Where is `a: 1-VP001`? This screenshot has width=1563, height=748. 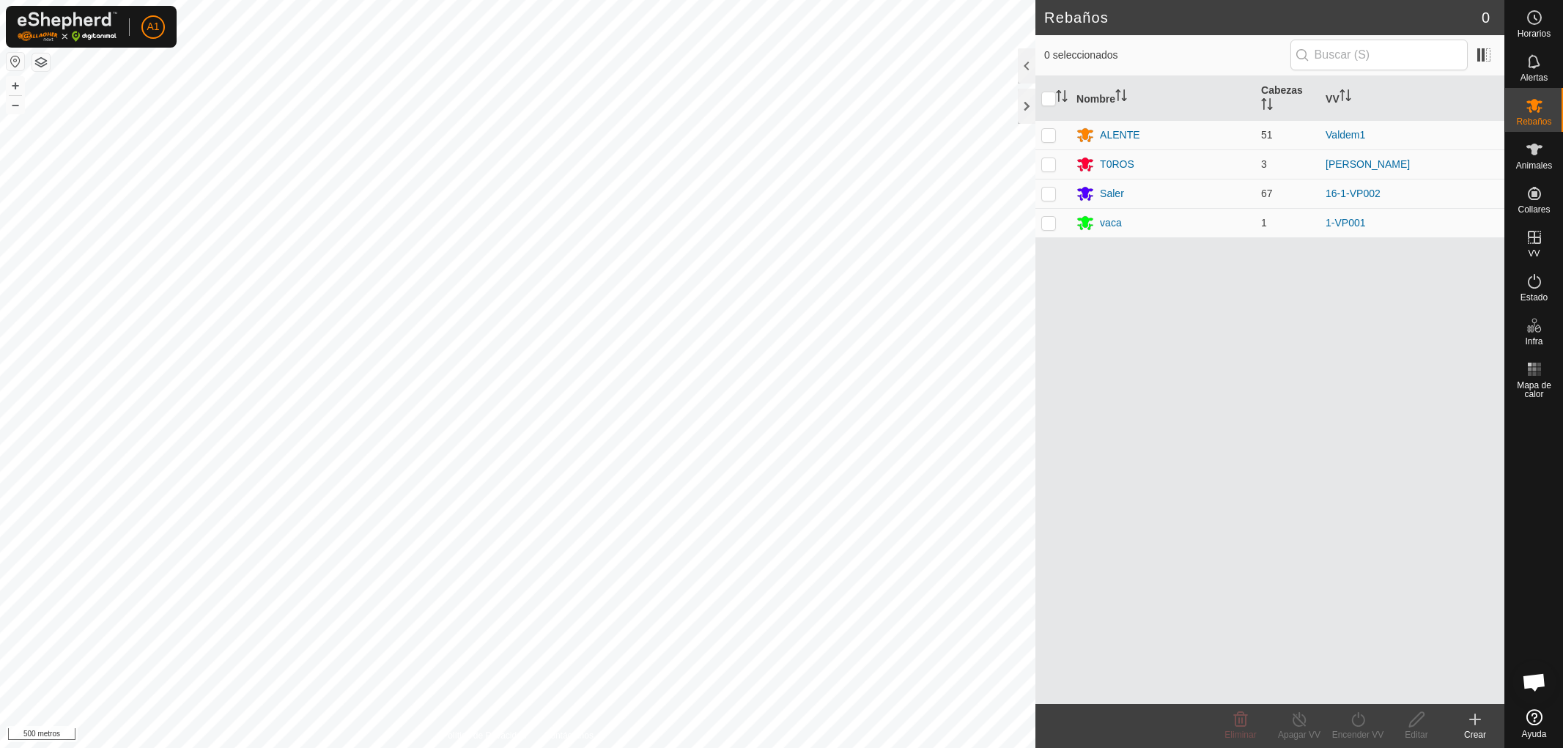 a: 1-VP001 is located at coordinates (1345, 223).